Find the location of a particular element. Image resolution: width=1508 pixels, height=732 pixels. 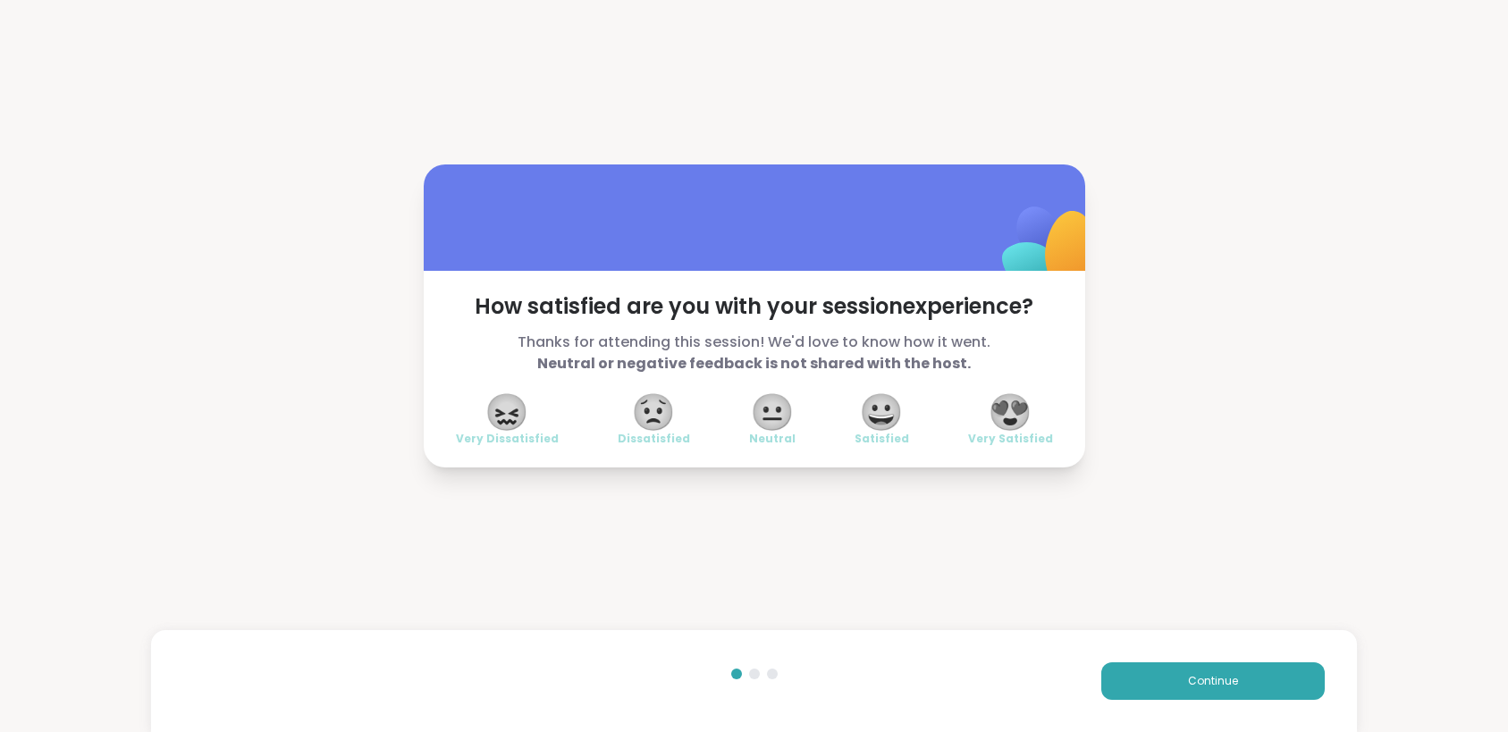

button: Continue is located at coordinates (1213, 681).